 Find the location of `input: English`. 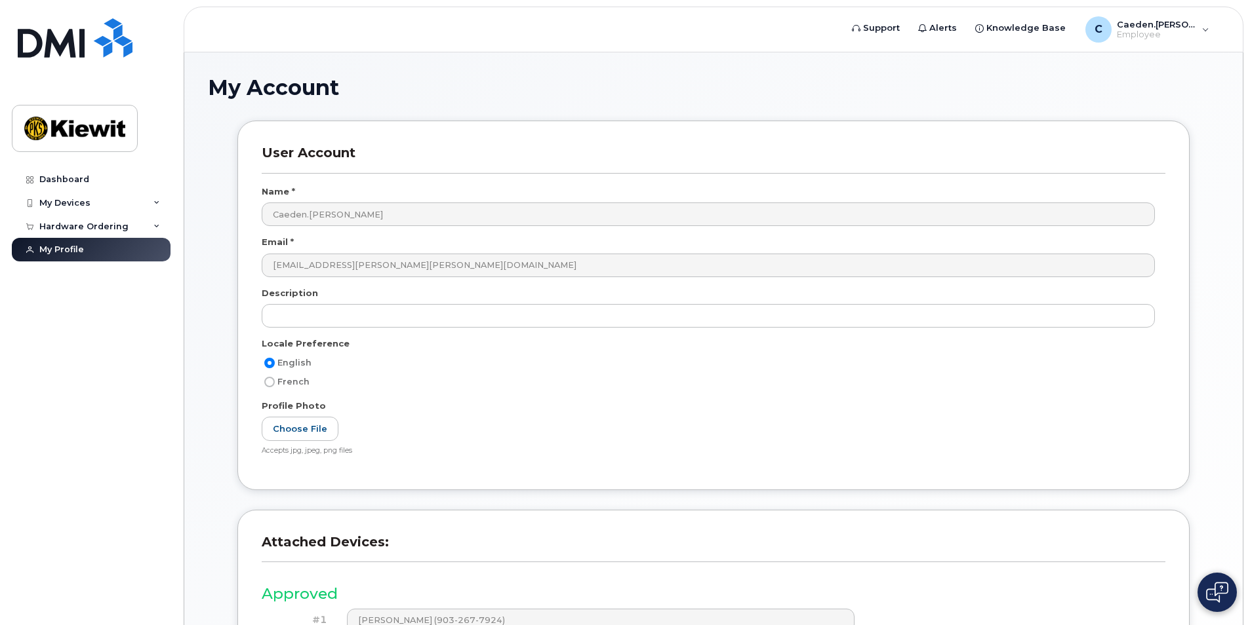

input: English is located at coordinates (269, 363).